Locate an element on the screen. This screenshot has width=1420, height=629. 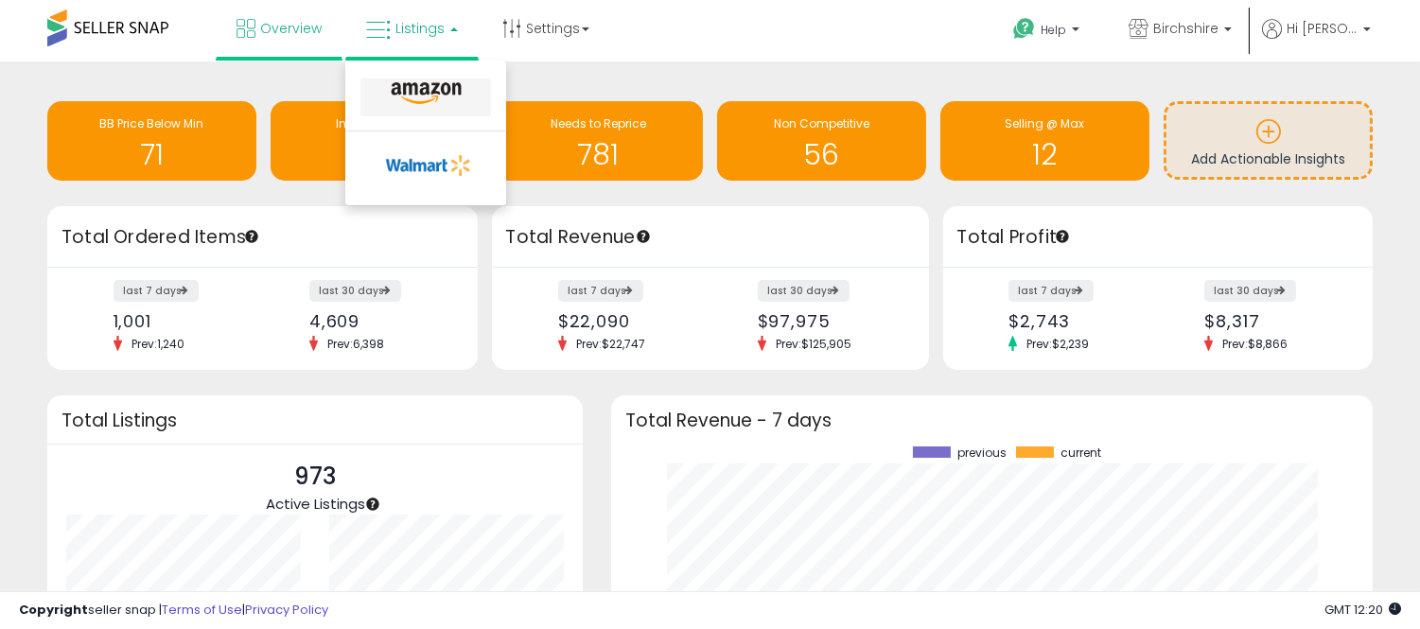
span: Selling @ Max is located at coordinates (1045, 123).